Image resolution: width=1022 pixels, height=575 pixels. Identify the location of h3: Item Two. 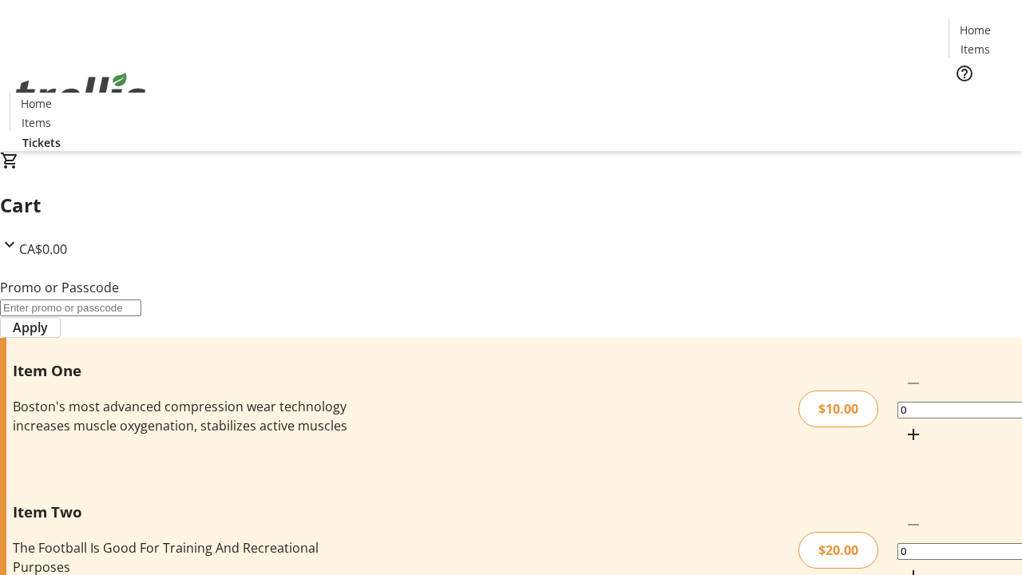
(187, 512).